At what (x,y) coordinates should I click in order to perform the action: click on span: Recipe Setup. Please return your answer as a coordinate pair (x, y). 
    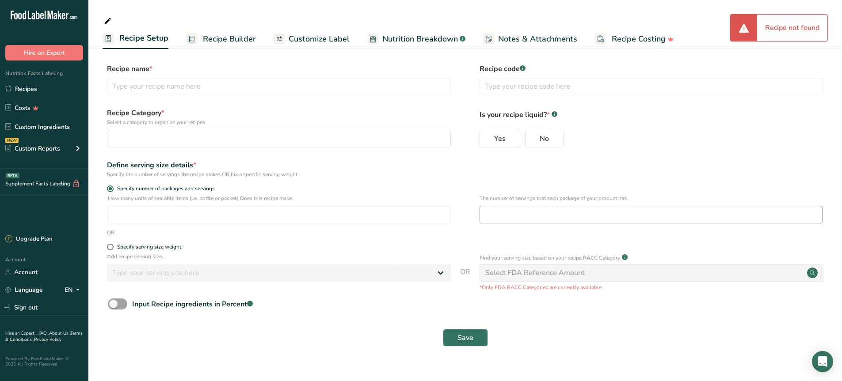
    Looking at the image, I should click on (144, 38).